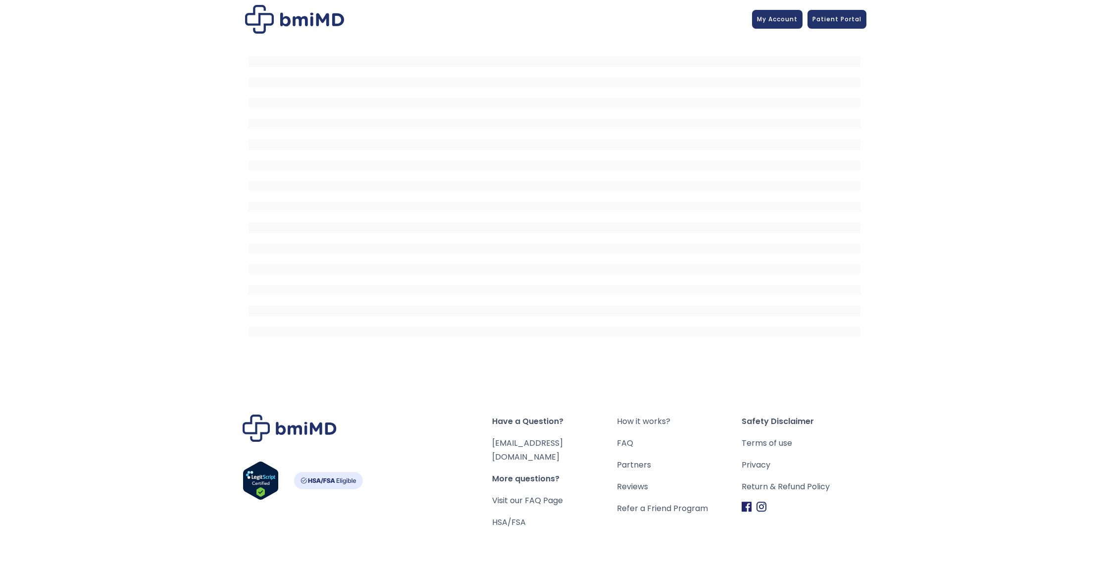 Image resolution: width=1109 pixels, height=563 pixels. I want to click on div: Patient Messaging Portal, so click(294, 19).